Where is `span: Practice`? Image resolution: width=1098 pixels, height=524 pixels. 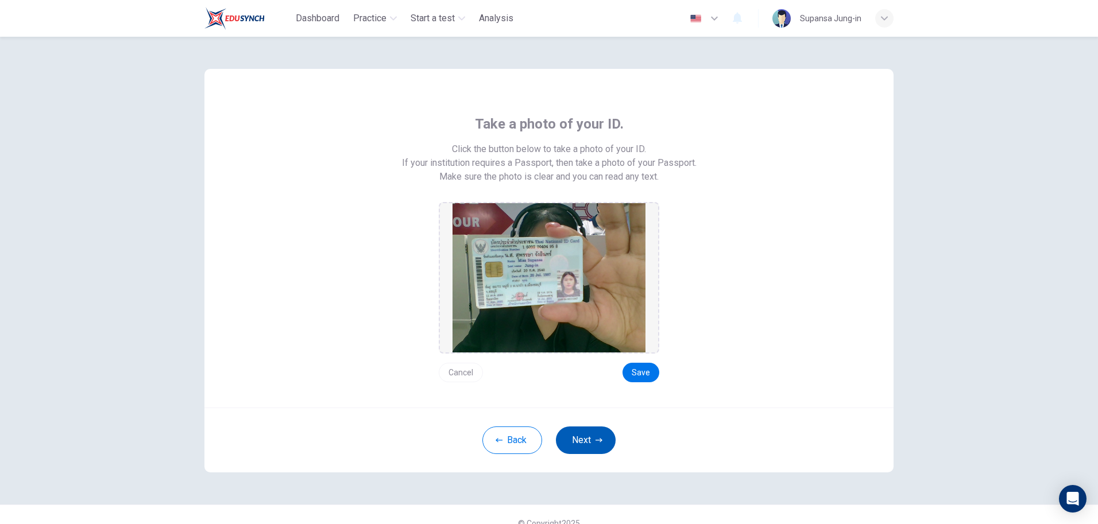
span: Practice is located at coordinates (370, 18).